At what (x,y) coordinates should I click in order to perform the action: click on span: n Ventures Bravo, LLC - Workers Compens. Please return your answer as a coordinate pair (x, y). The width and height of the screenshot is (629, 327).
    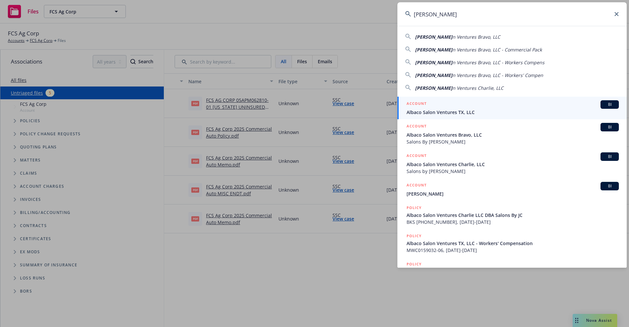
    Looking at the image, I should click on (498, 62).